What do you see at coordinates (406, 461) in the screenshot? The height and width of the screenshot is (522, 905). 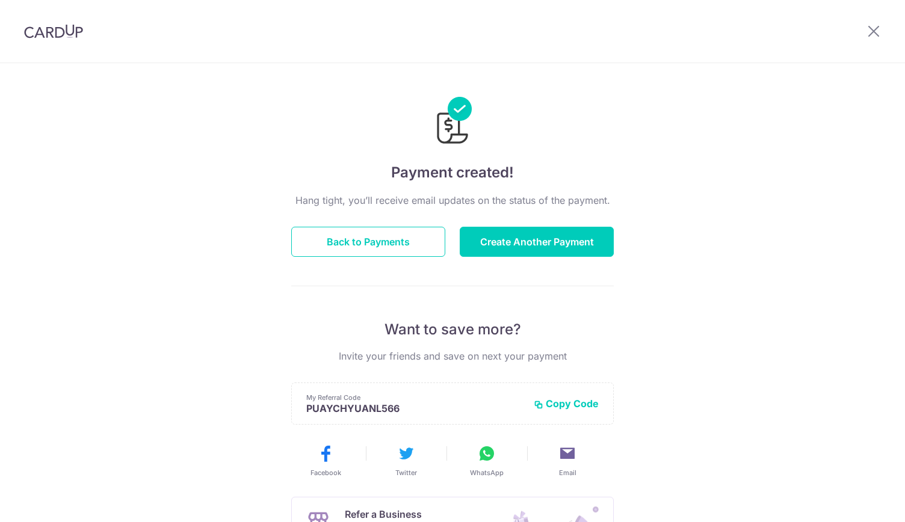 I see `button: Twitter` at bounding box center [406, 461].